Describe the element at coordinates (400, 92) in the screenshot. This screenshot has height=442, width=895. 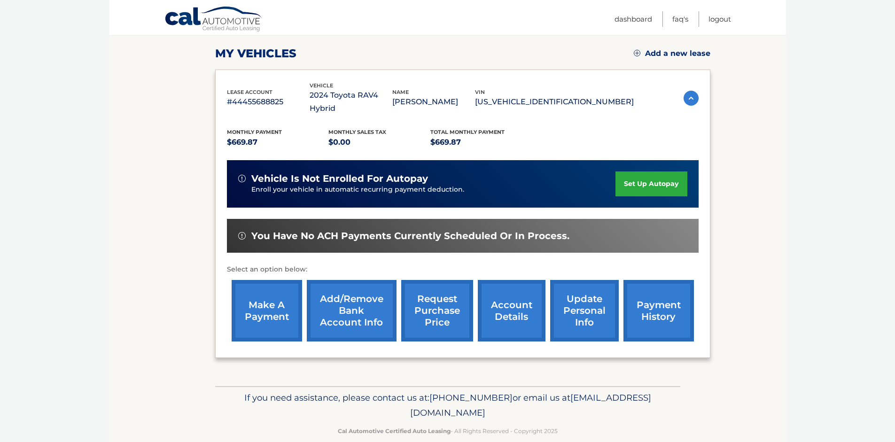
I see `span: name` at that location.